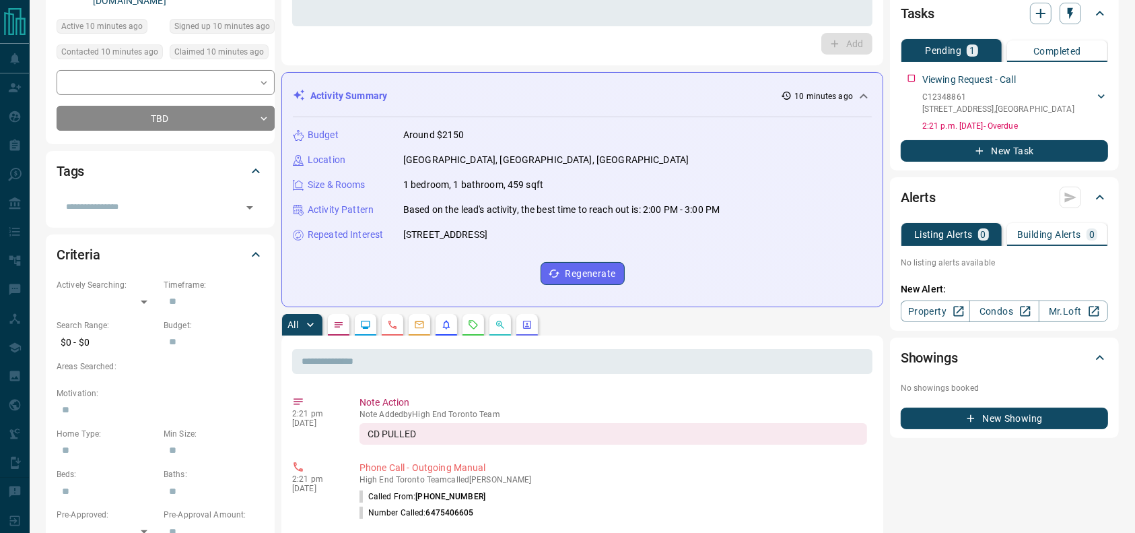 This screenshot has width=1135, height=533. I want to click on p: Activity Pattern, so click(341, 209).